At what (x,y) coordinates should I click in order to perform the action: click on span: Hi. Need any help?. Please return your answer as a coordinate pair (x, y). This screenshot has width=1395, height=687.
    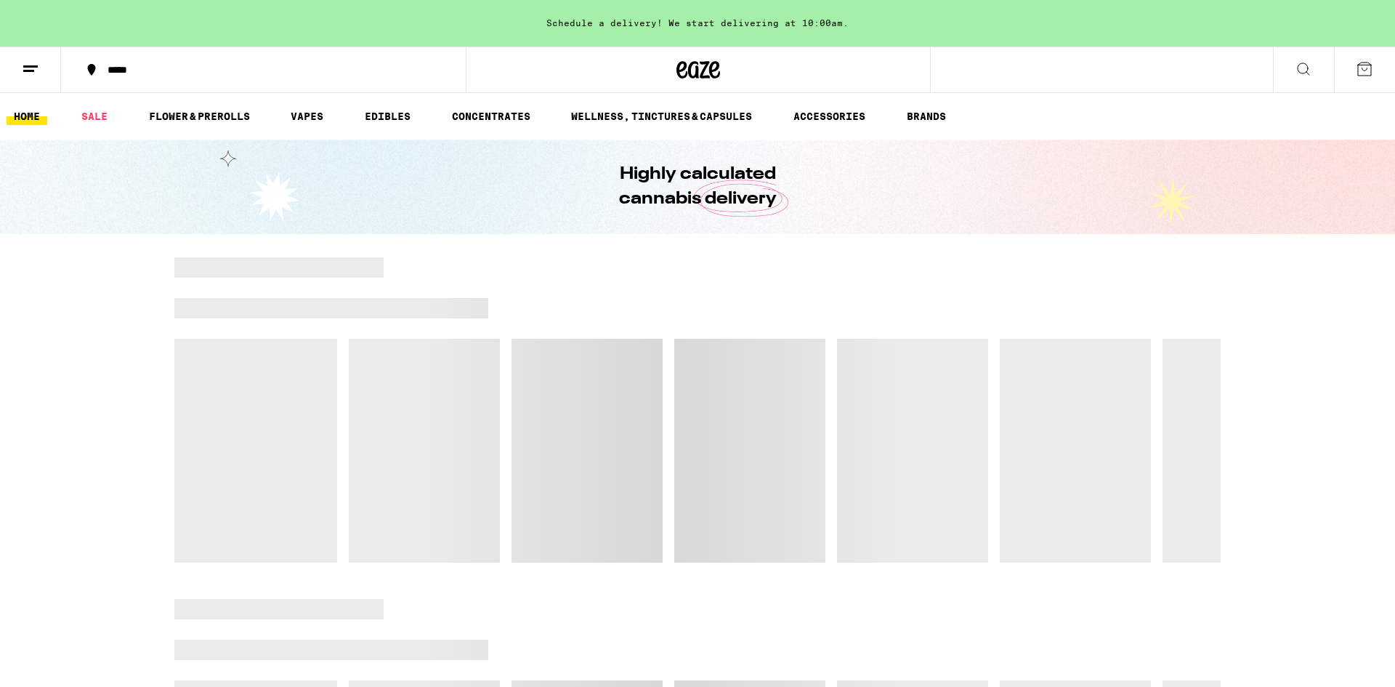
    Looking at the image, I should click on (57, 16).